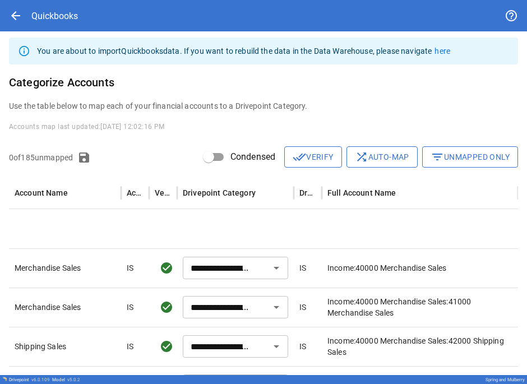  What do you see at coordinates (313, 157) in the screenshot?
I see `button: Verify` at bounding box center [313, 157].